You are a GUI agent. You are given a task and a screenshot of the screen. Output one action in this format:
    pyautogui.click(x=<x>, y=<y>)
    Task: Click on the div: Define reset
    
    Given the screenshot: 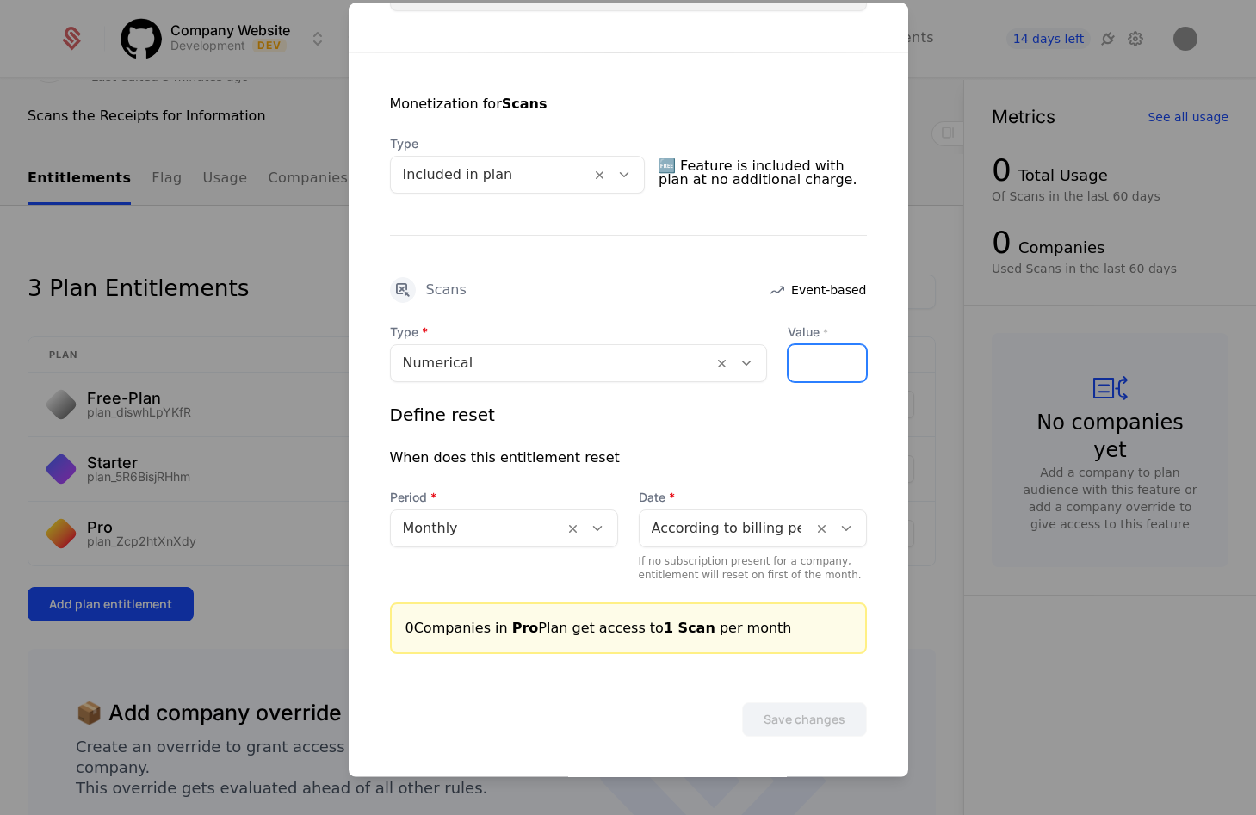 What is the action you would take?
    pyautogui.click(x=442, y=414)
    